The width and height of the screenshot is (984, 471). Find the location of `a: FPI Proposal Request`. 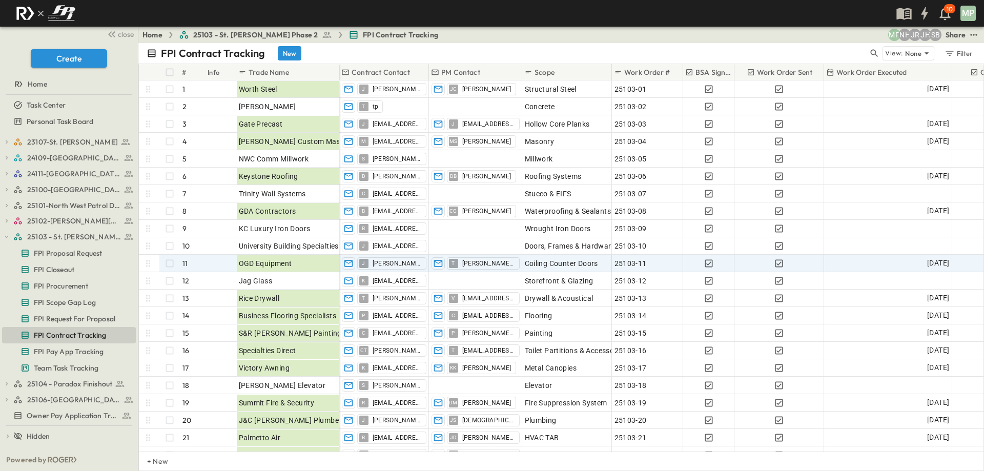

a: FPI Proposal Request is located at coordinates (68, 253).